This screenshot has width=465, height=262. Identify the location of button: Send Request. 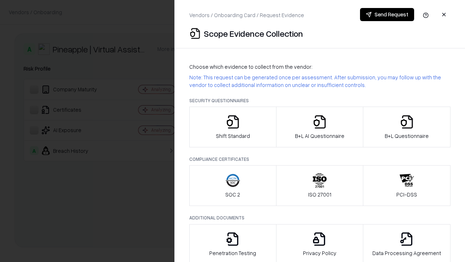
(387, 15).